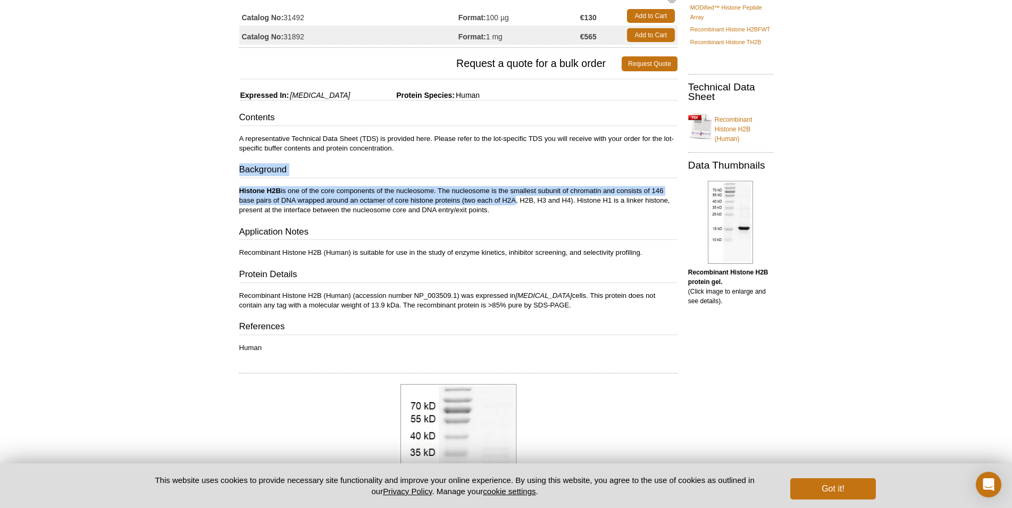 Image resolution: width=1012 pixels, height=508 pixels. Describe the element at coordinates (458, 275) in the screenshot. I see `h3: Protein Details` at that location.